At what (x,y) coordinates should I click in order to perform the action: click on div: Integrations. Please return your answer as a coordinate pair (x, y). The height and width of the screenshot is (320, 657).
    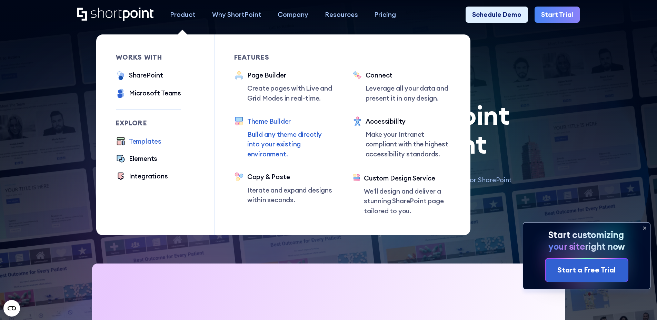
    Looking at the image, I should click on (148, 176).